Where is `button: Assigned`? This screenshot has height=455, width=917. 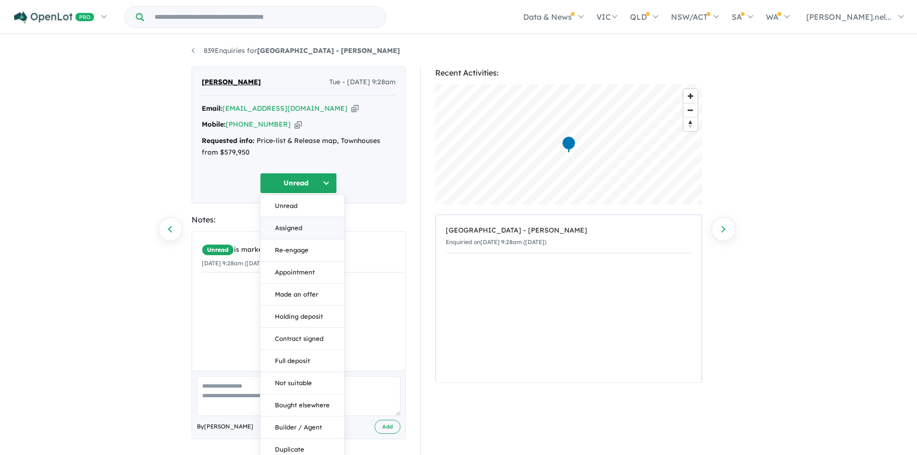
button: Assigned is located at coordinates (302, 228).